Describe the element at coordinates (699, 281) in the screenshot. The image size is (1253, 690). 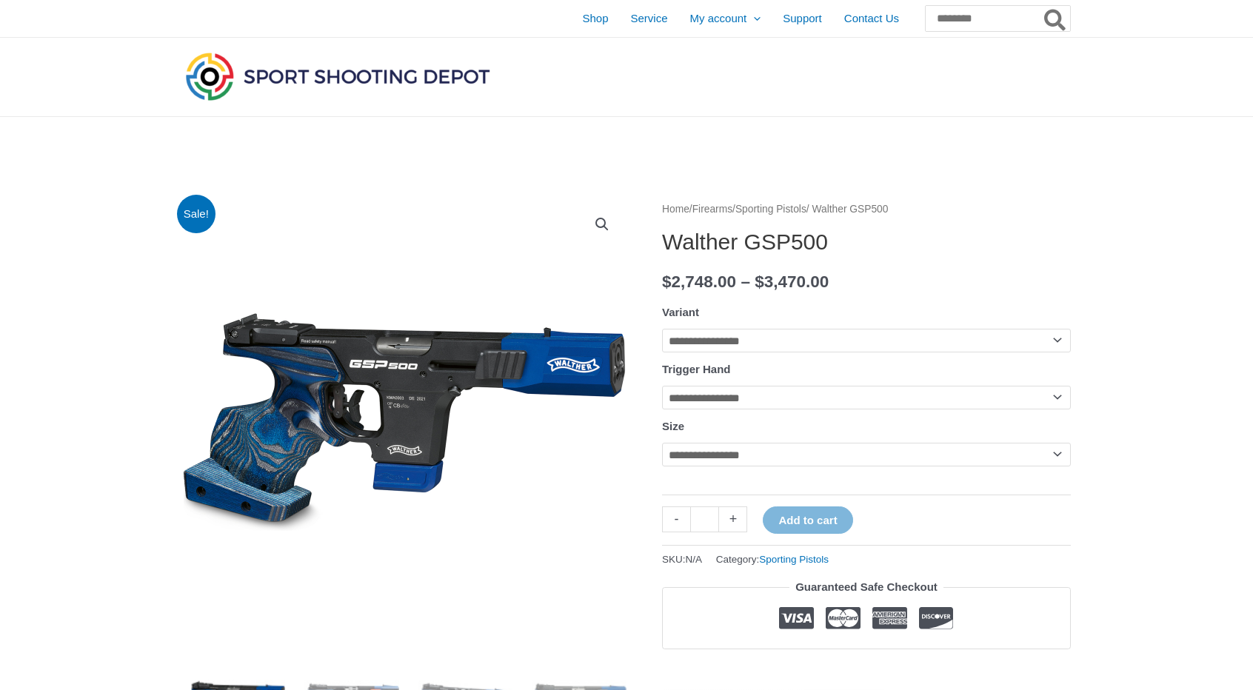
I see `bdi: 2,748.00` at that location.